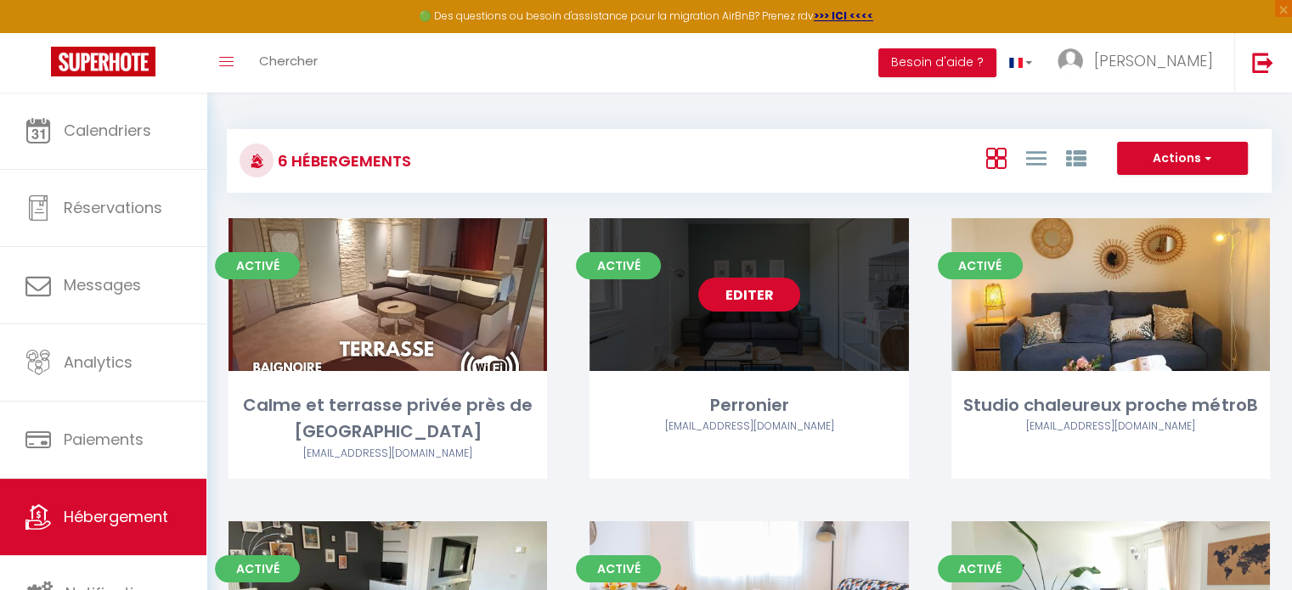  What do you see at coordinates (115, 516) in the screenshot?
I see `span: Hébergement` at bounding box center [115, 516].